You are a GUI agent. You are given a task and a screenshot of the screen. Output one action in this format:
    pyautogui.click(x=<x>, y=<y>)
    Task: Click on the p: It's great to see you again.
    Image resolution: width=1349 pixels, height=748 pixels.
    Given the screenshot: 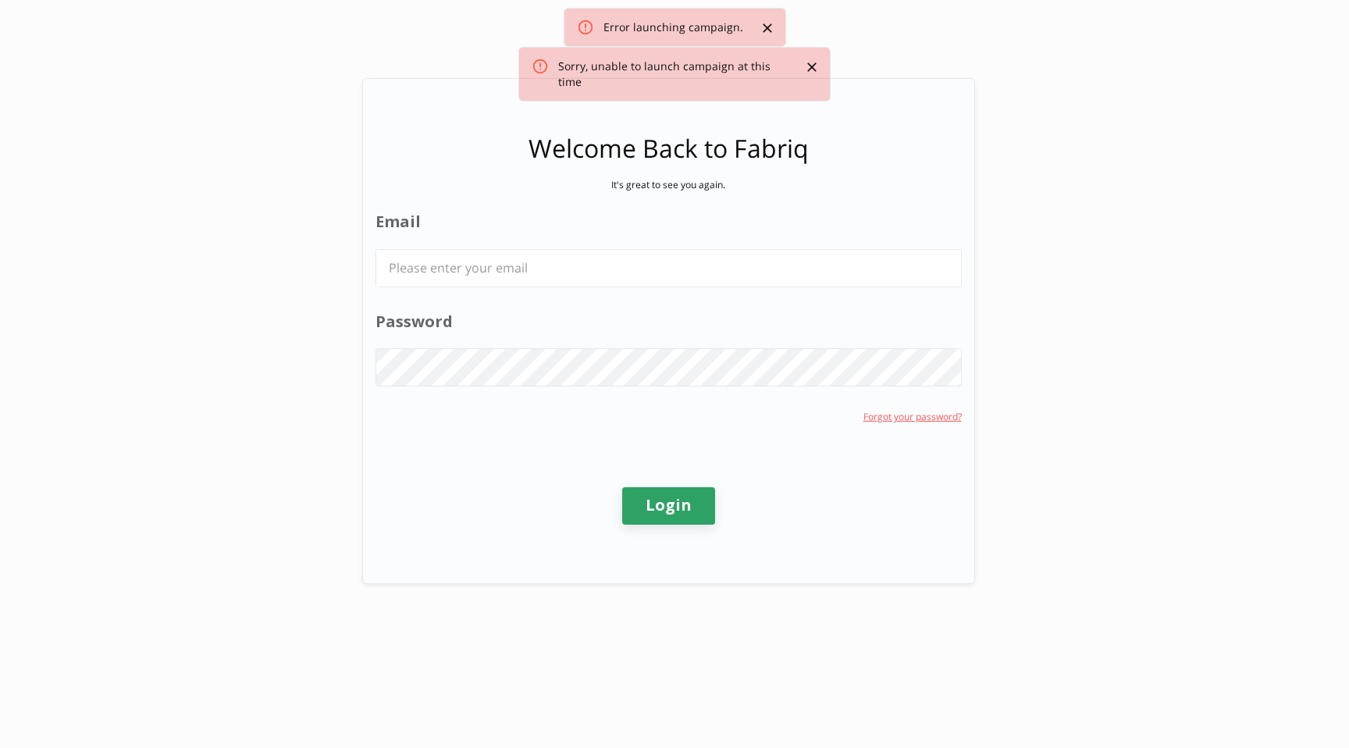 What is the action you would take?
    pyautogui.click(x=668, y=184)
    